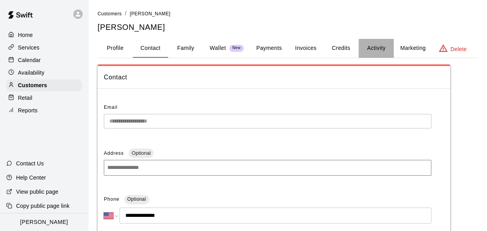 The width and height of the screenshot is (487, 231). Describe the element at coordinates (44, 35) in the screenshot. I see `a: Home` at that location.